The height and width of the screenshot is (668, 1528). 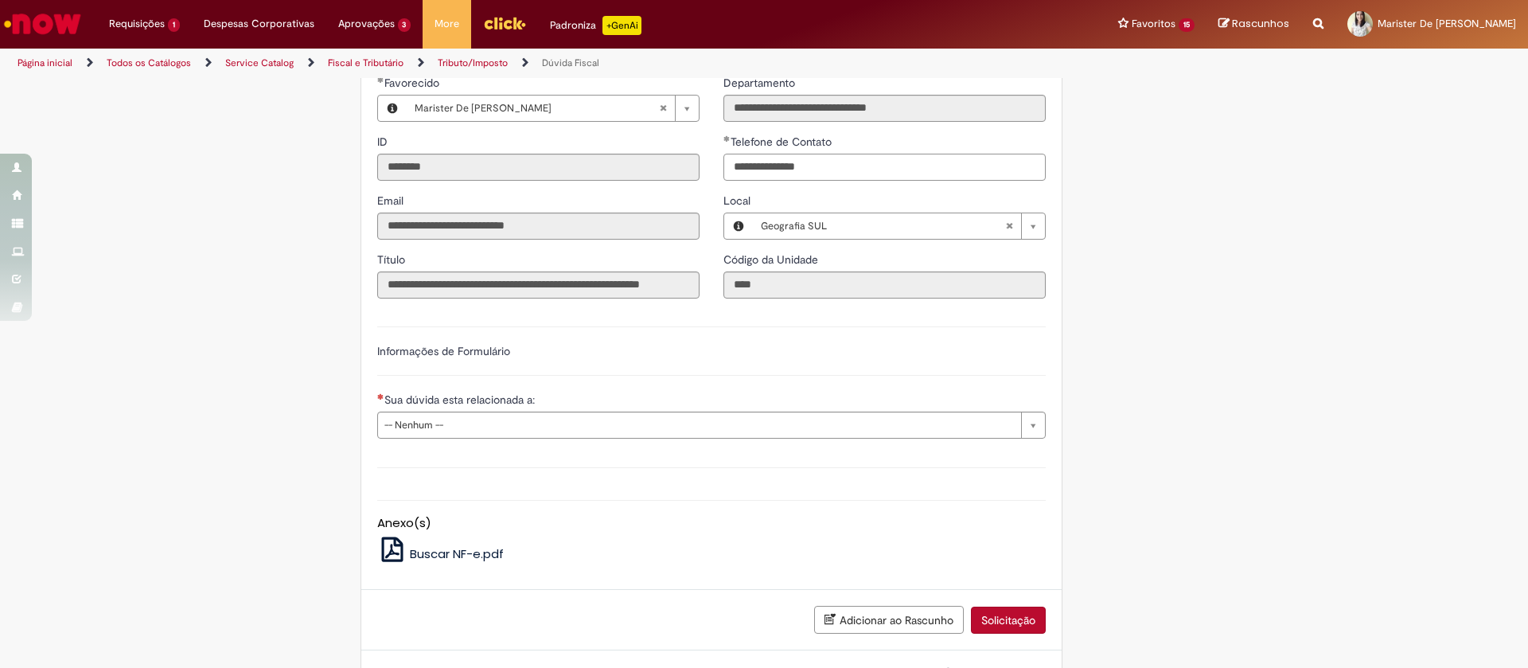 I want to click on p: +GenAi, so click(x=622, y=25).